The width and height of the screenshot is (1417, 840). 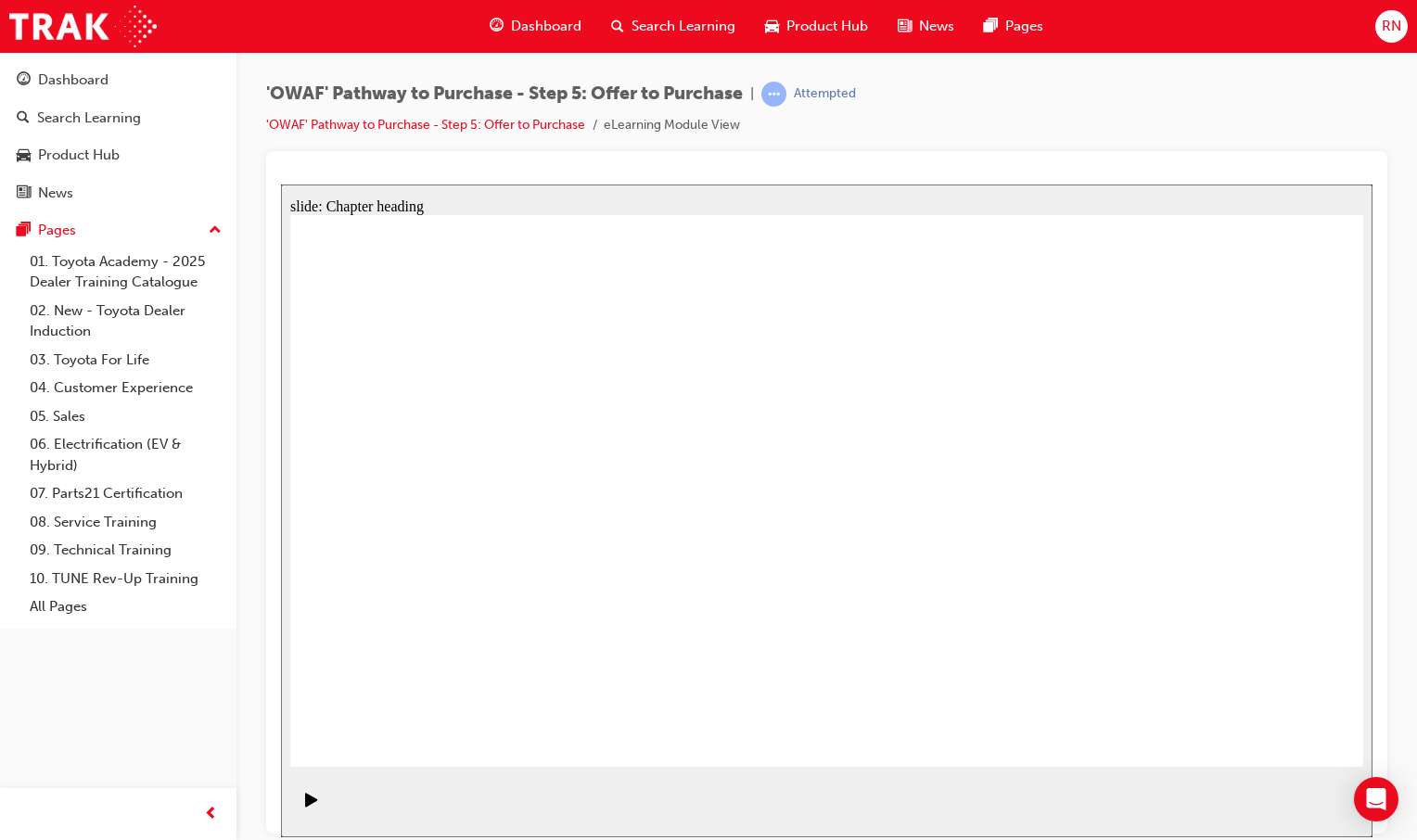 What do you see at coordinates (125, 454) in the screenshot?
I see `a: 06. Electrification (EV & Hybrid)` at bounding box center [125, 454].